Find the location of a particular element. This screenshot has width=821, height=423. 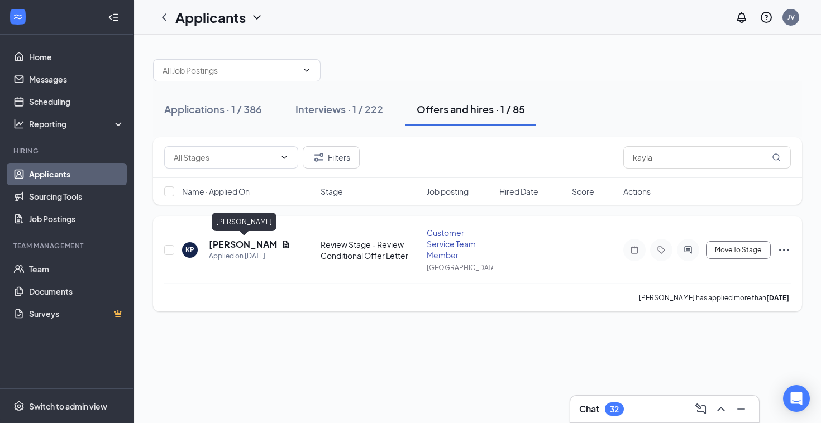

a: Job Postings is located at coordinates (76, 219).